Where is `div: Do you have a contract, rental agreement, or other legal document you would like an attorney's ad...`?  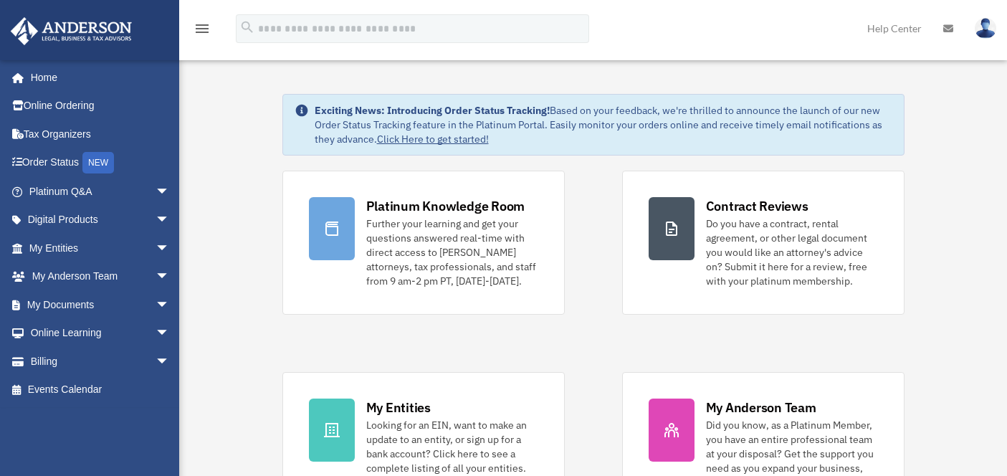
div: Do you have a contract, rental agreement, or other legal document you would like an attorney's ad... is located at coordinates (792, 252).